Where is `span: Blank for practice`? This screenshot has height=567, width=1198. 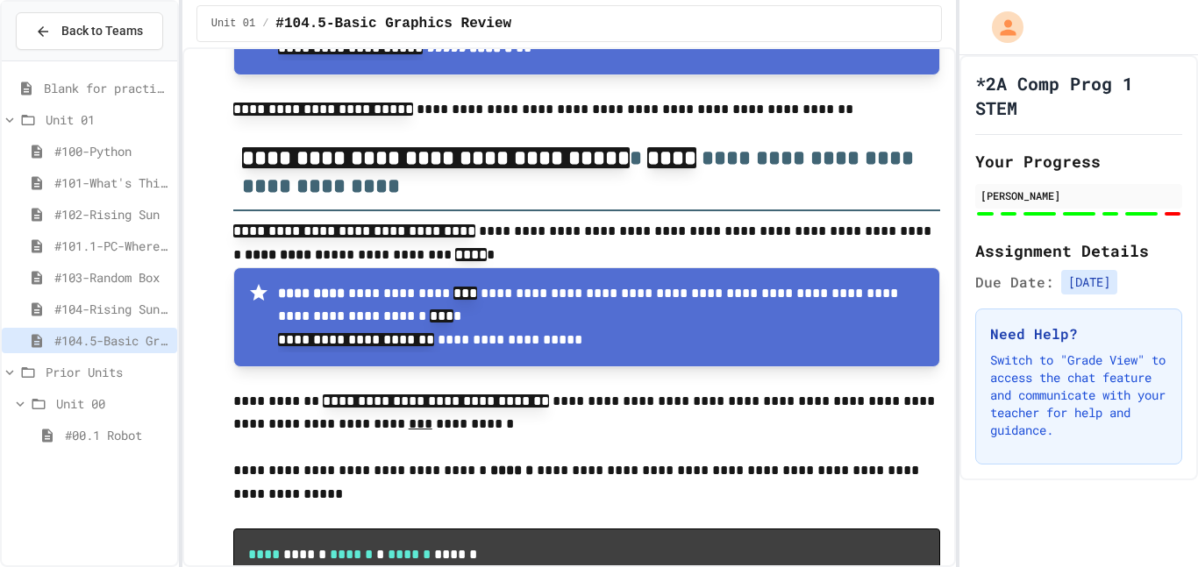
span: Blank for practice is located at coordinates (107, 88).